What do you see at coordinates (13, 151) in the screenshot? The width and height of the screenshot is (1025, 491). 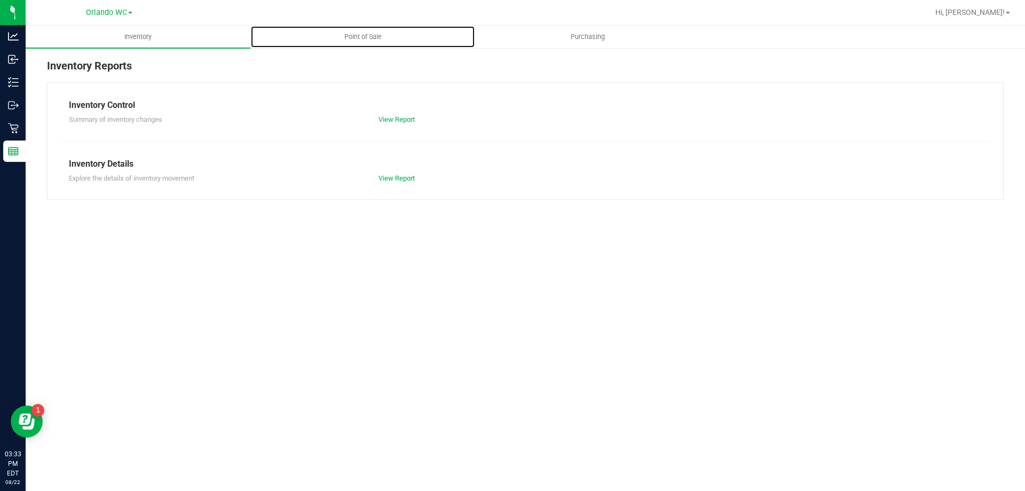 I see `inline-svg: Reports` at bounding box center [13, 151].